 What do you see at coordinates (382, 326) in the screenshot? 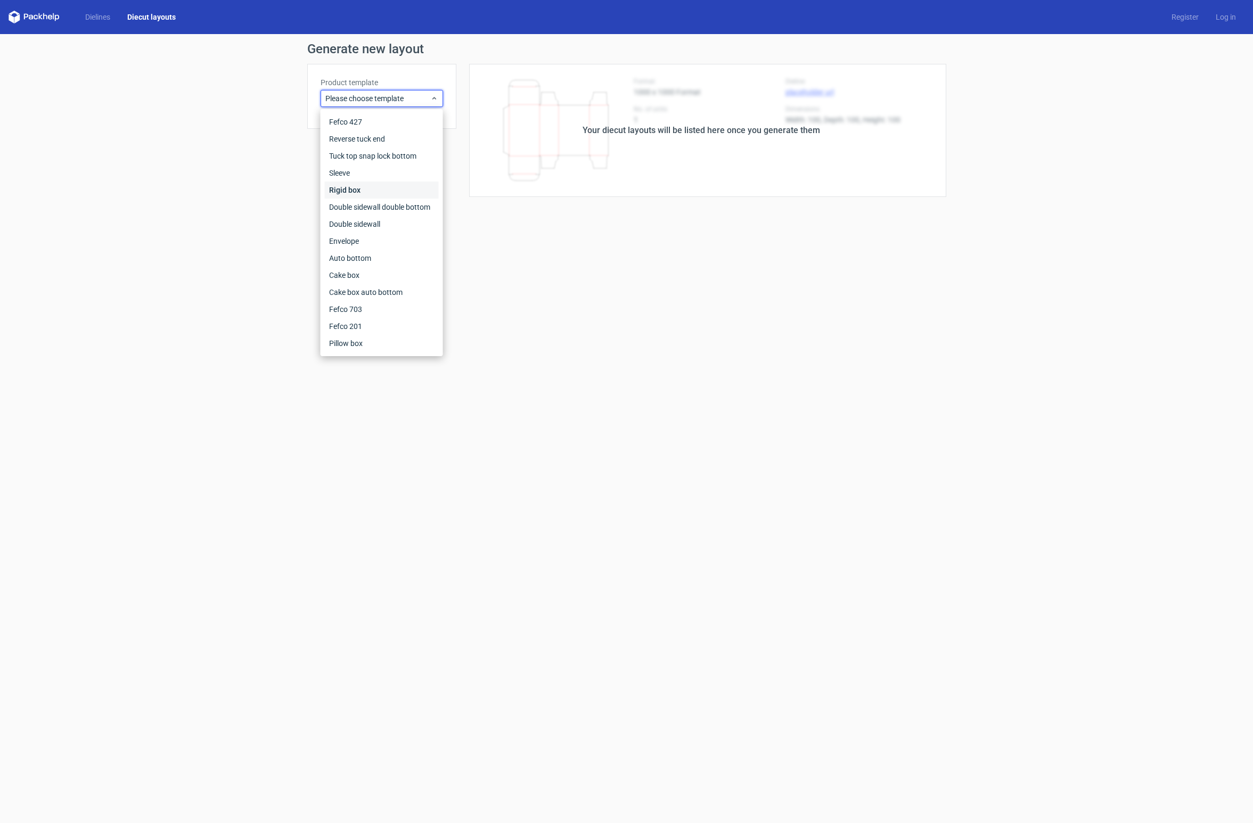
I see `div: Fefco 201` at bounding box center [382, 326].